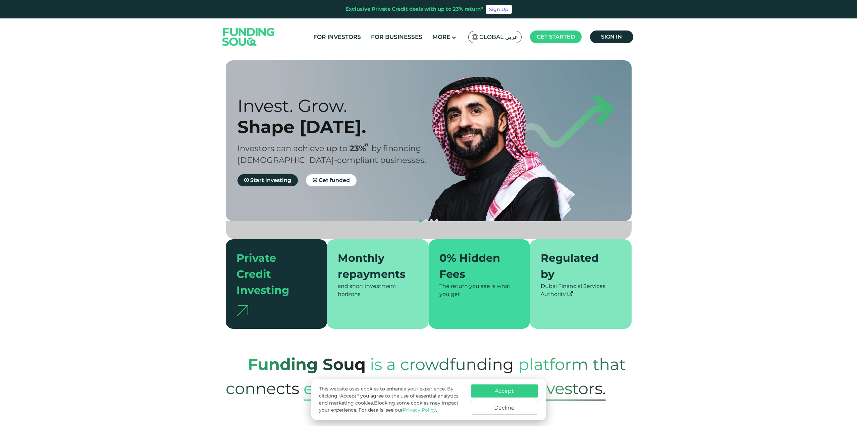 The image size is (857, 426). What do you see at coordinates (475, 266) in the screenshot?
I see `div: 0% Hidden Fees` at bounding box center [475, 266].